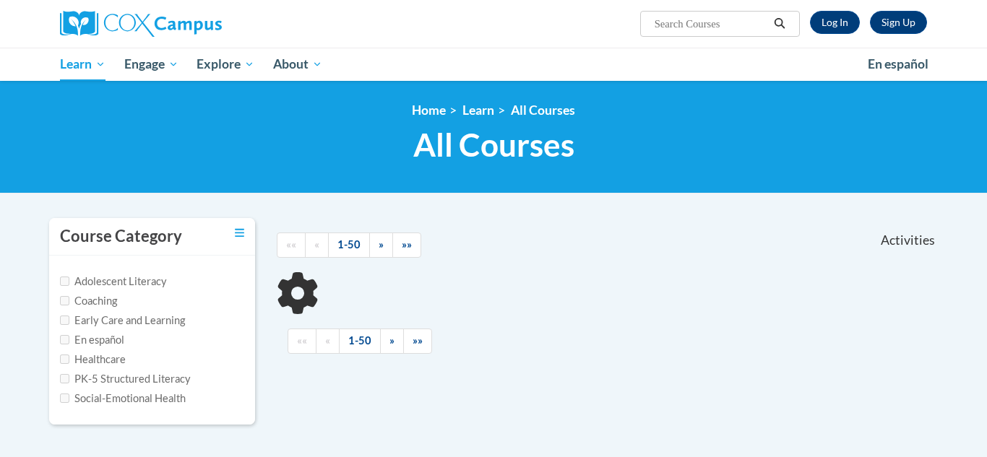 This screenshot has width=987, height=457. What do you see at coordinates (298, 64) in the screenshot?
I see `a: About` at bounding box center [298, 64].